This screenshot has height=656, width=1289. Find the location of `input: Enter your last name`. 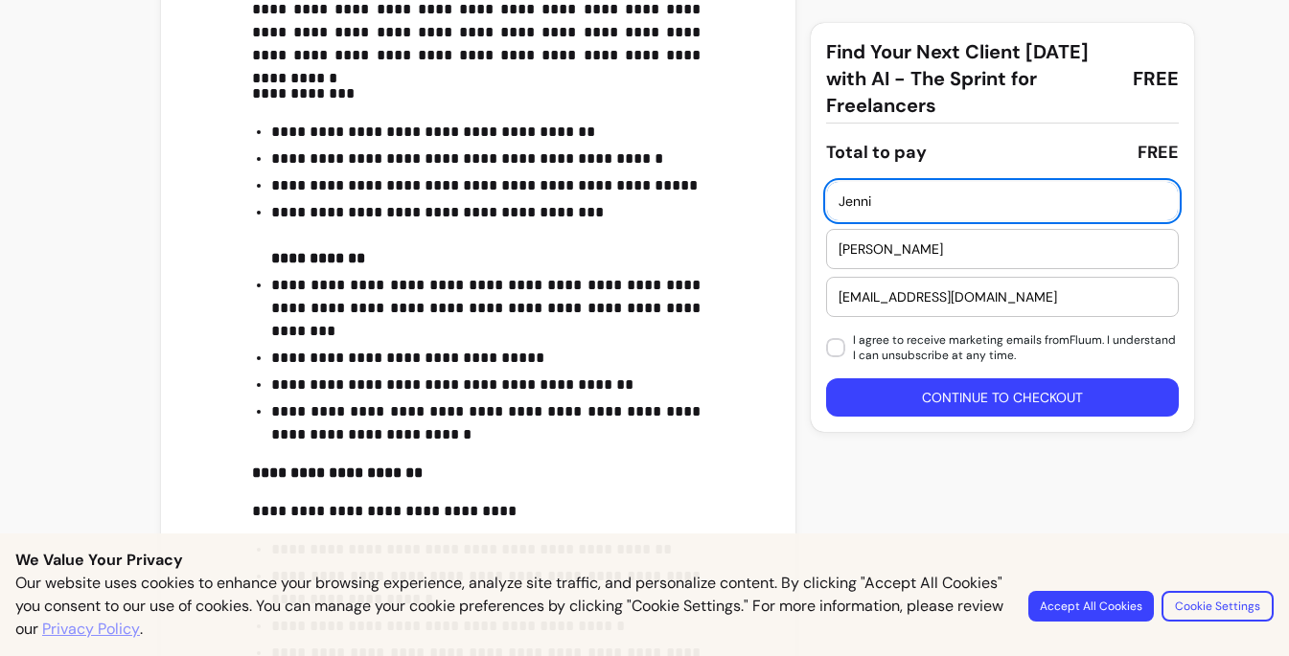

input: Enter your last name is located at coordinates (1002, 249).